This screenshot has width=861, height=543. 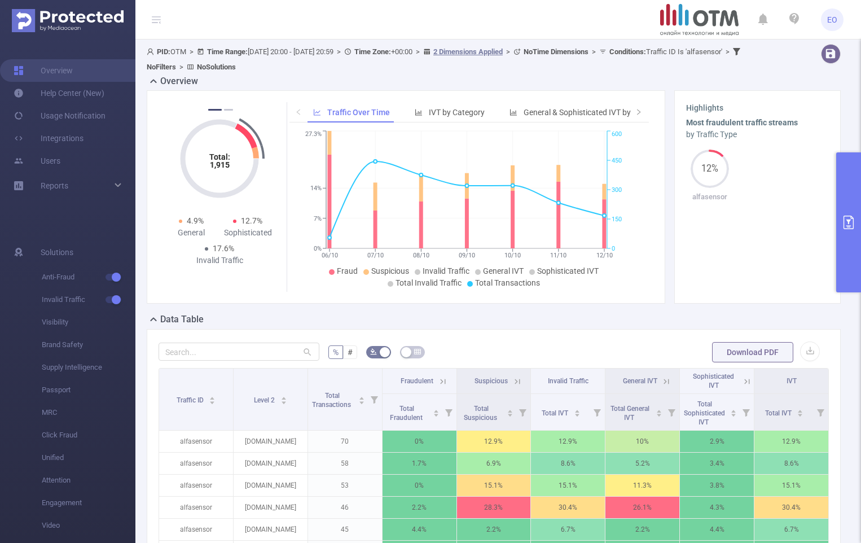 What do you see at coordinates (89, 277) in the screenshot?
I see `span: Anti-Fraud` at bounding box center [89, 277].